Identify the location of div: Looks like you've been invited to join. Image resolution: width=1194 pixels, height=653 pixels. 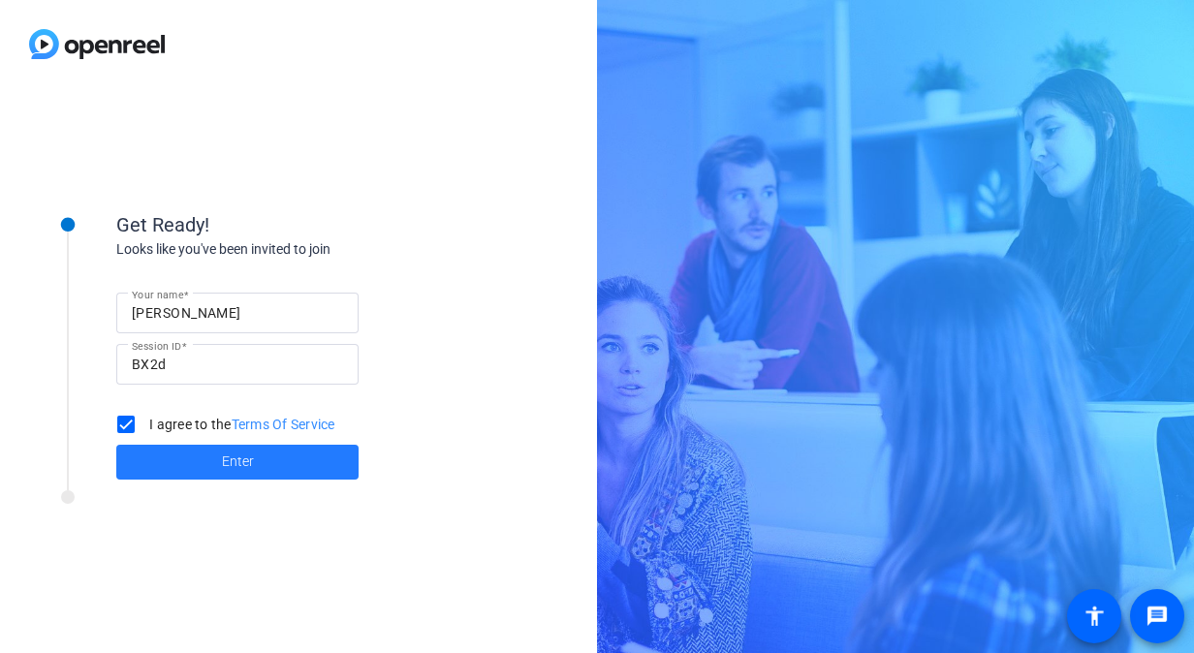
(310, 249).